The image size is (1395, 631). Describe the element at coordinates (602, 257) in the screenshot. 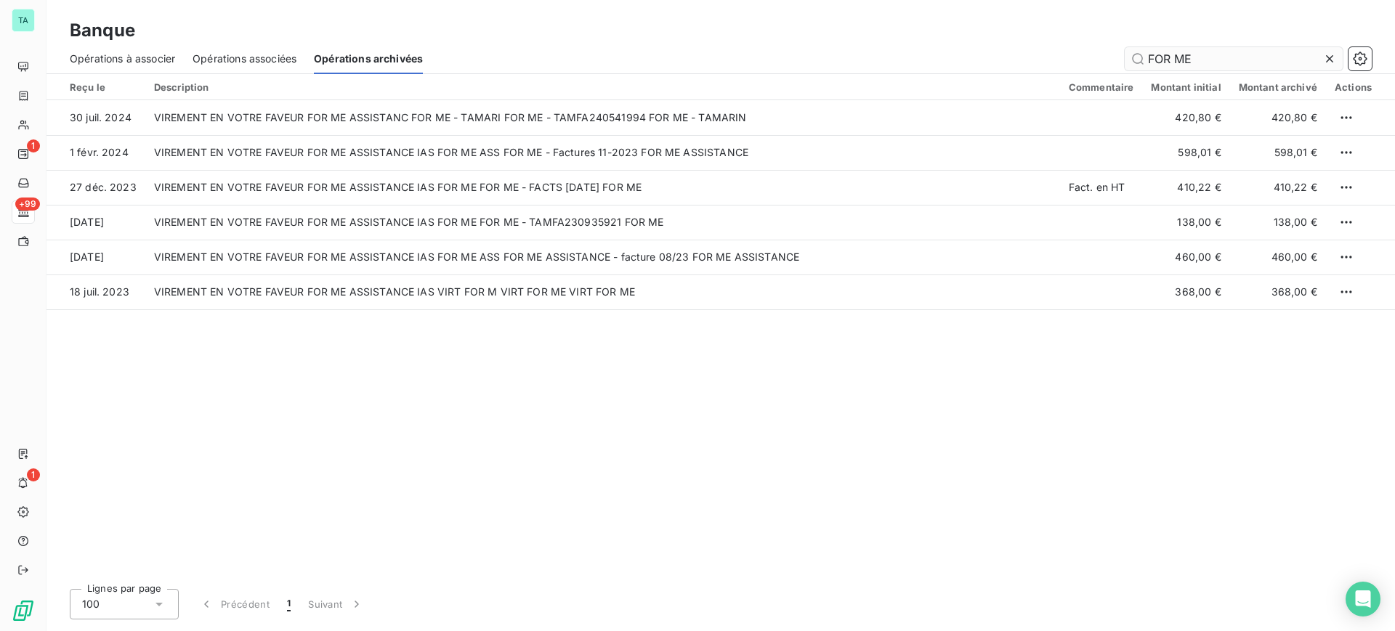

I see `td: VIREMENT EN VOTRE FAVEUR FOR ME ASSISTANCE IAS FOR ME ASS FOR ME ASSISTANCE - facture 08/23 FOR M...` at that location.